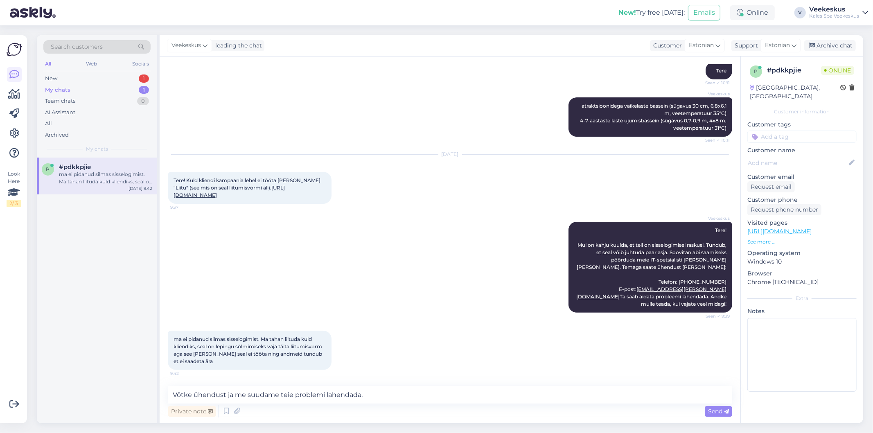  Describe the element at coordinates (797, 163) in the screenshot. I see `input: Add name` at that location.